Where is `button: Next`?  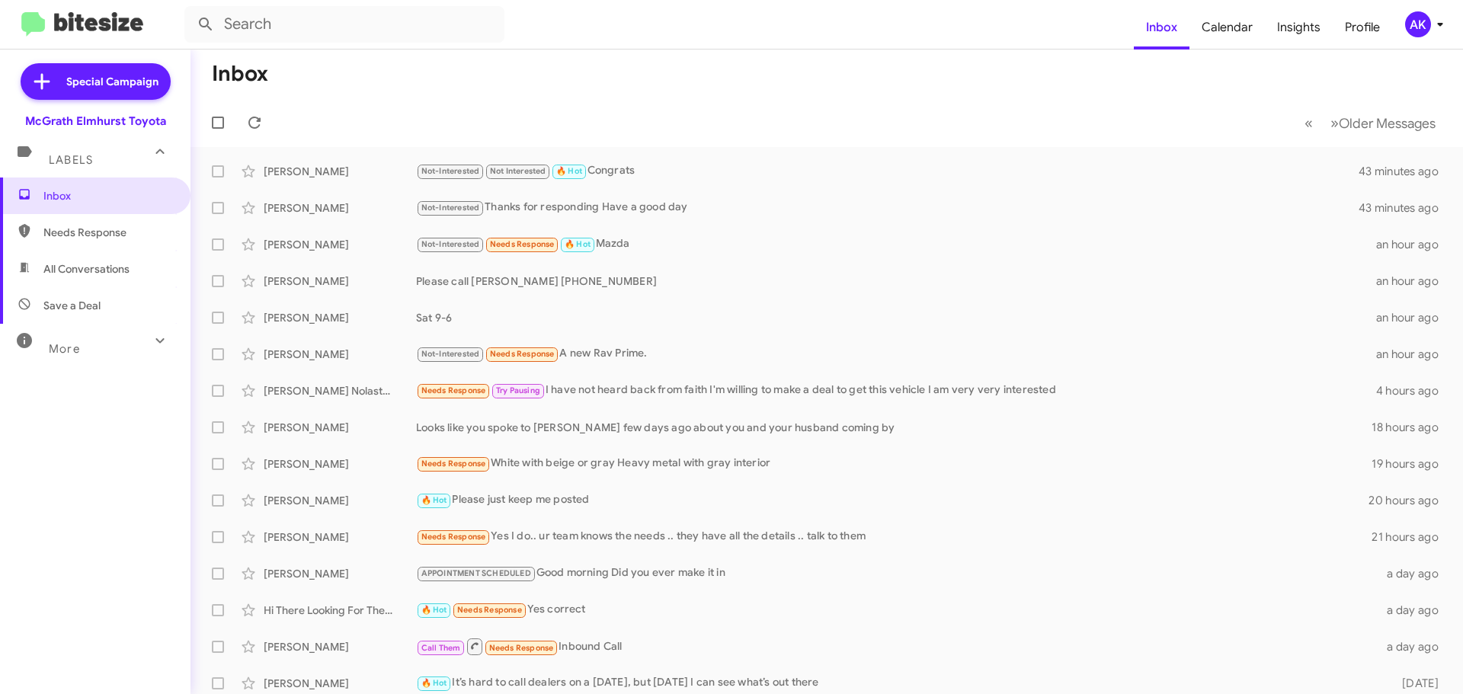 button: Next is located at coordinates (1383, 123).